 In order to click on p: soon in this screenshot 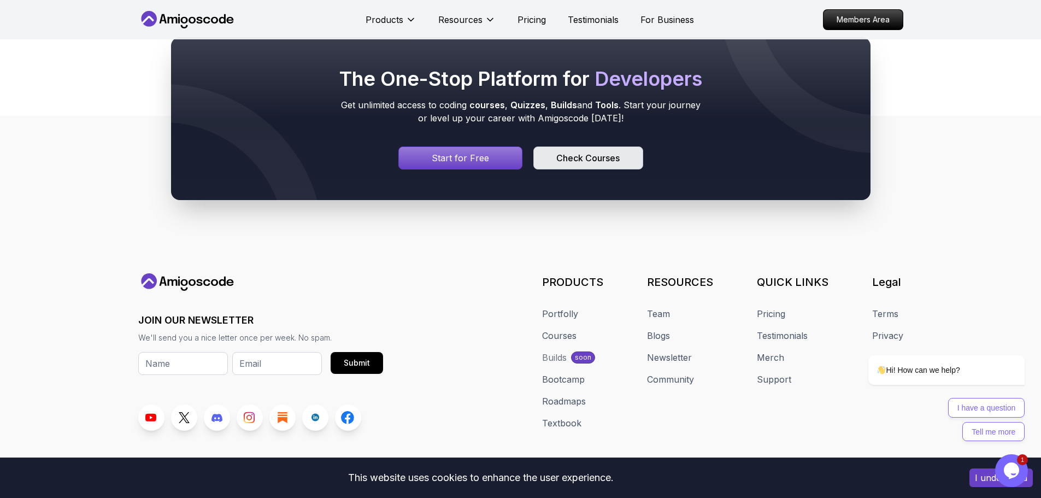, I will do `click(583, 357)`.